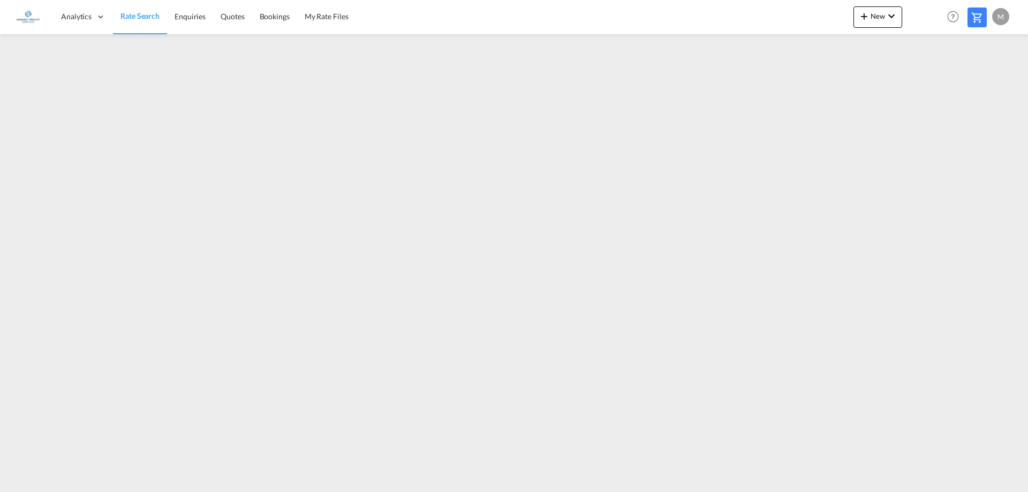 The width and height of the screenshot is (1028, 492). Describe the element at coordinates (877, 16) in the screenshot. I see `span: New` at that location.